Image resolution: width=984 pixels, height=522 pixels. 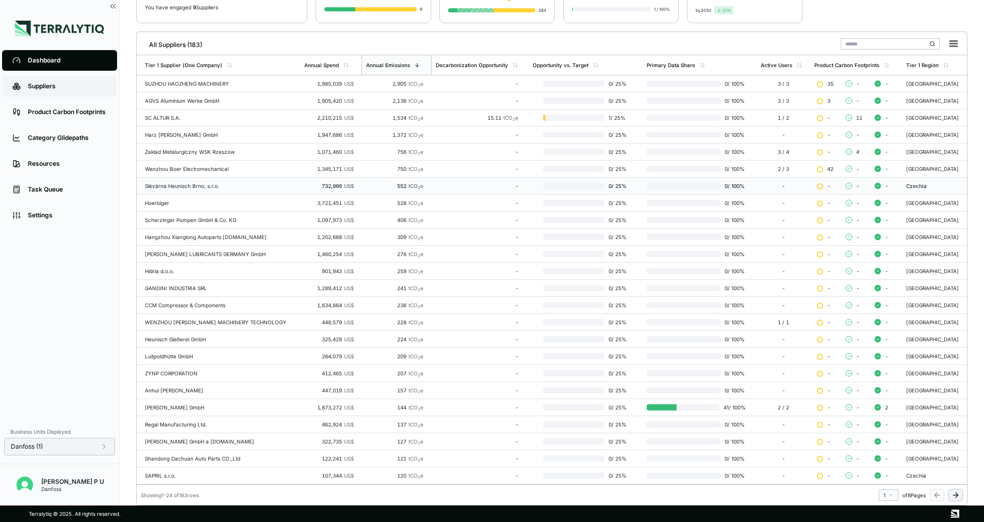 I want to click on div: CCM Compressor & Components, so click(x=220, y=305).